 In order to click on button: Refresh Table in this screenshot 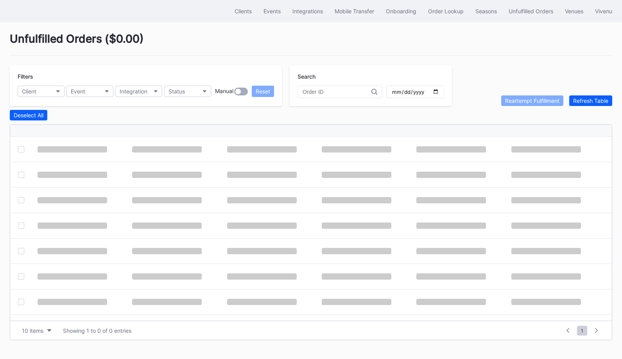, I will do `click(591, 101)`.